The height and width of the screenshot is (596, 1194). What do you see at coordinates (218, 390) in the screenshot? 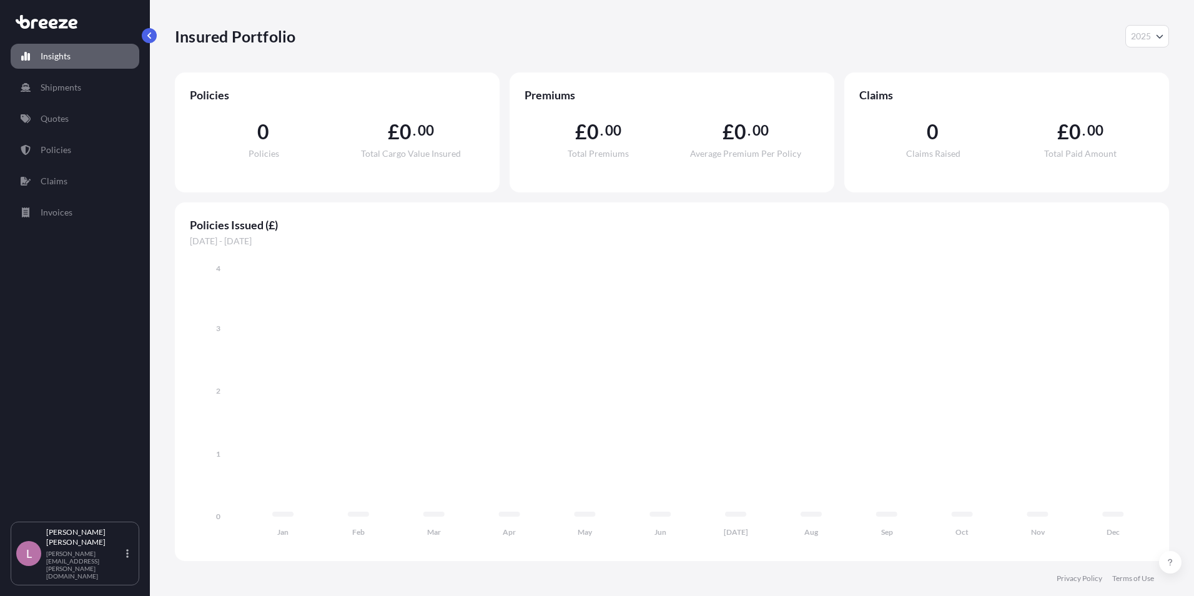
I see `tspan: 2` at bounding box center [218, 390].